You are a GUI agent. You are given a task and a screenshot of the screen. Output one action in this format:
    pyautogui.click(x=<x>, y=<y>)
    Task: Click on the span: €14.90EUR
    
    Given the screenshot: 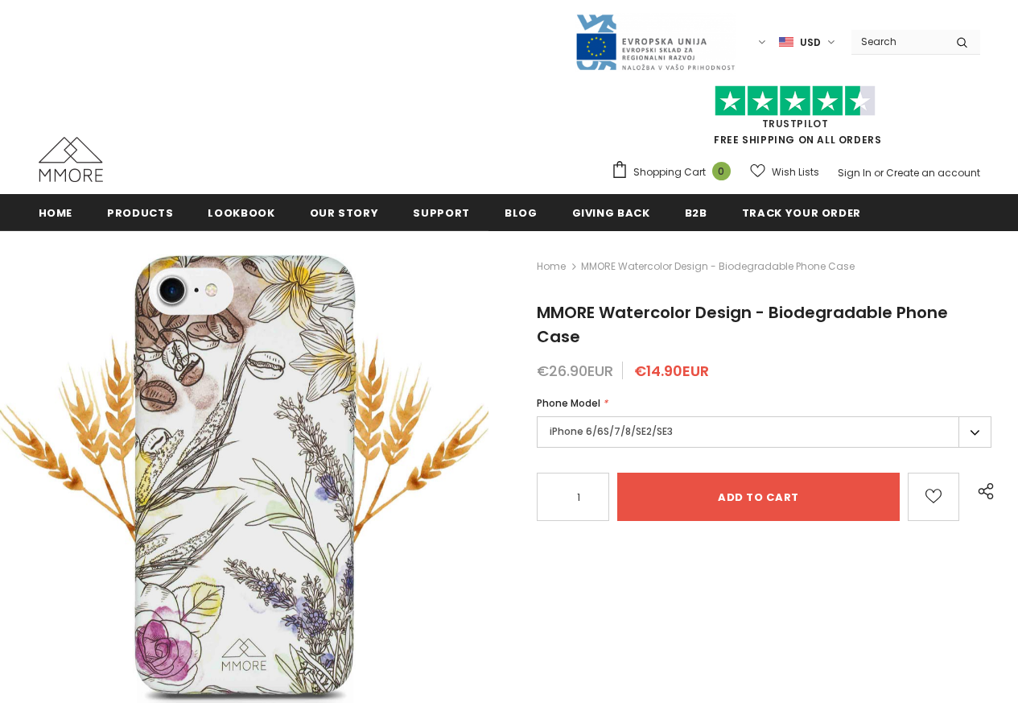 What is the action you would take?
    pyautogui.click(x=671, y=370)
    